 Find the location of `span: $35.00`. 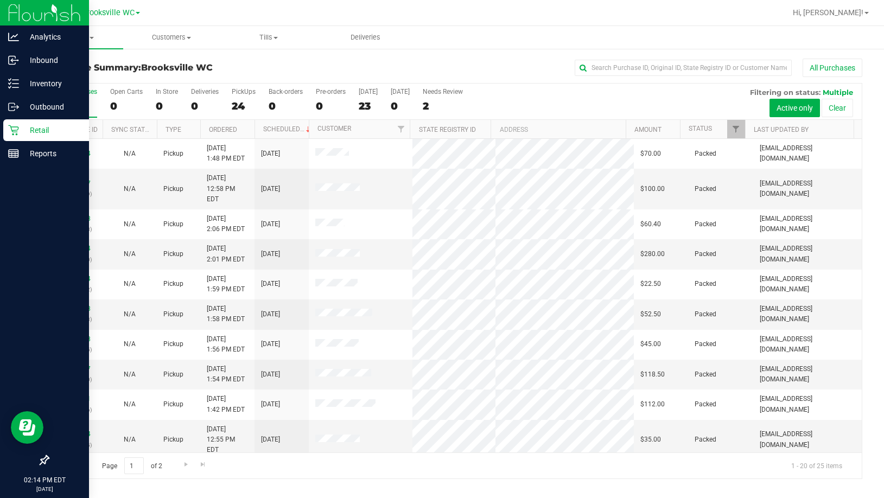

span: $35.00 is located at coordinates (651, 440).